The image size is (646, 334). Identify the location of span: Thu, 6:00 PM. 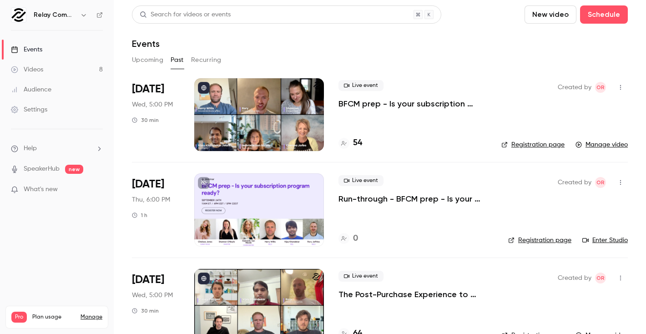
(151, 200).